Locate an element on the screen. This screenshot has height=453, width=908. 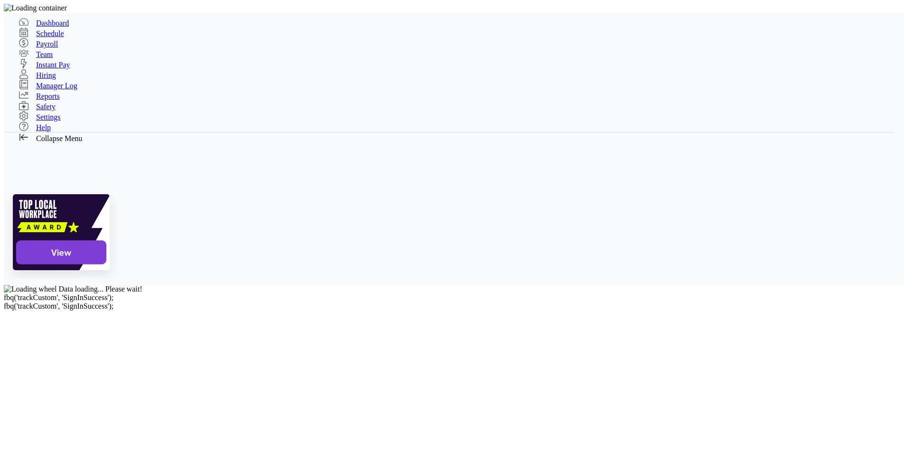
img: Loading wheel is located at coordinates (30, 289).